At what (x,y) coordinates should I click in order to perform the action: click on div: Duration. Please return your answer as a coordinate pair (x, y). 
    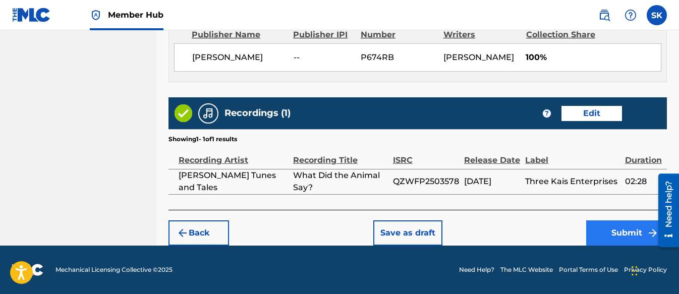
    Looking at the image, I should click on (643, 155).